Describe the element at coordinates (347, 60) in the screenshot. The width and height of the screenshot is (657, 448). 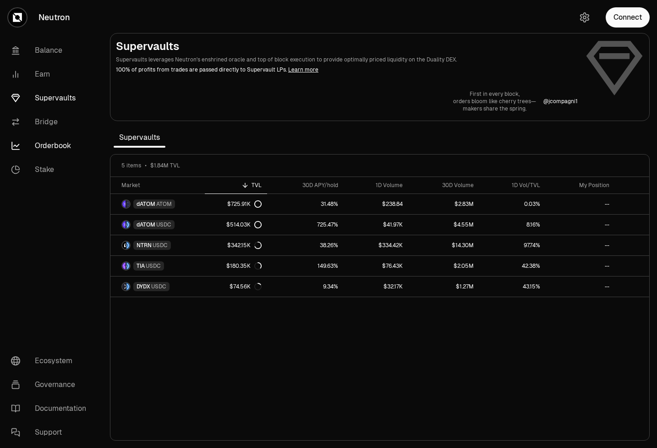
I see `p: Supervaults leverages Neutron's enshrined oracle and top of block execution to provide optimally ...` at that location.